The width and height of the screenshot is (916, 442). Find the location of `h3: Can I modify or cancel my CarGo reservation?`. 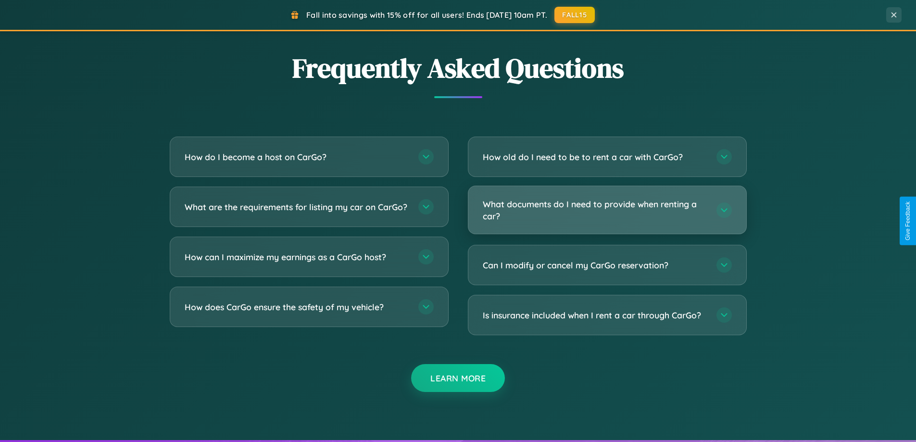

h3: Can I modify or cancel my CarGo reservation? is located at coordinates (595, 265).